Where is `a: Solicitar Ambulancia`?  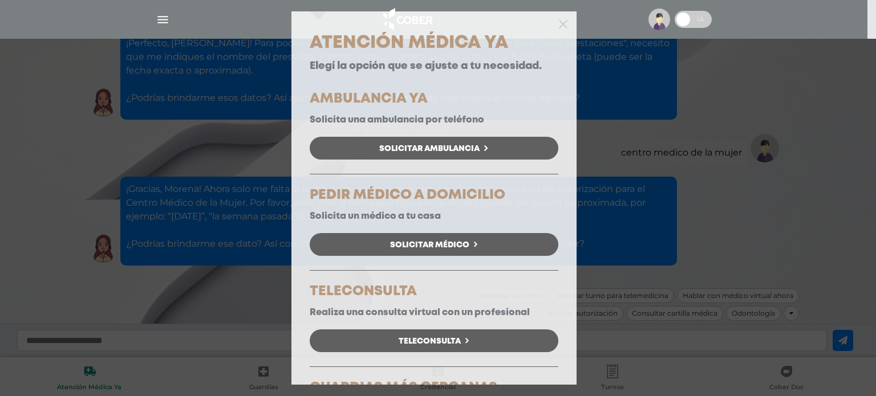
a: Solicitar Ambulancia is located at coordinates (434, 148).